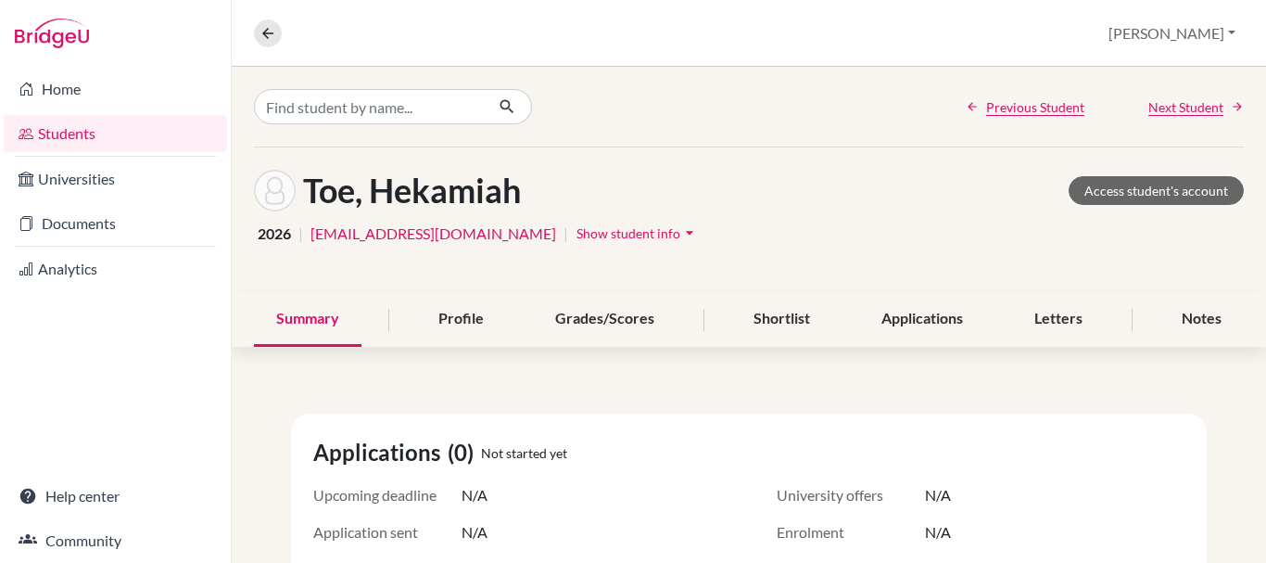  I want to click on div: Summary, so click(308, 319).